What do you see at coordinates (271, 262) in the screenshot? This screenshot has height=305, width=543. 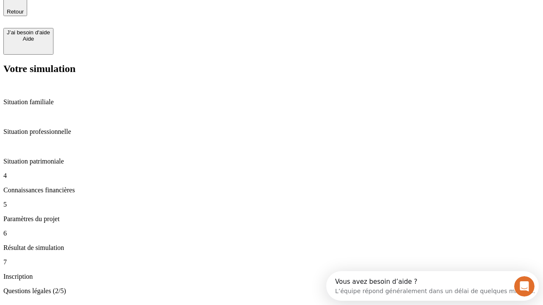 I see `p: 7` at bounding box center [271, 262].